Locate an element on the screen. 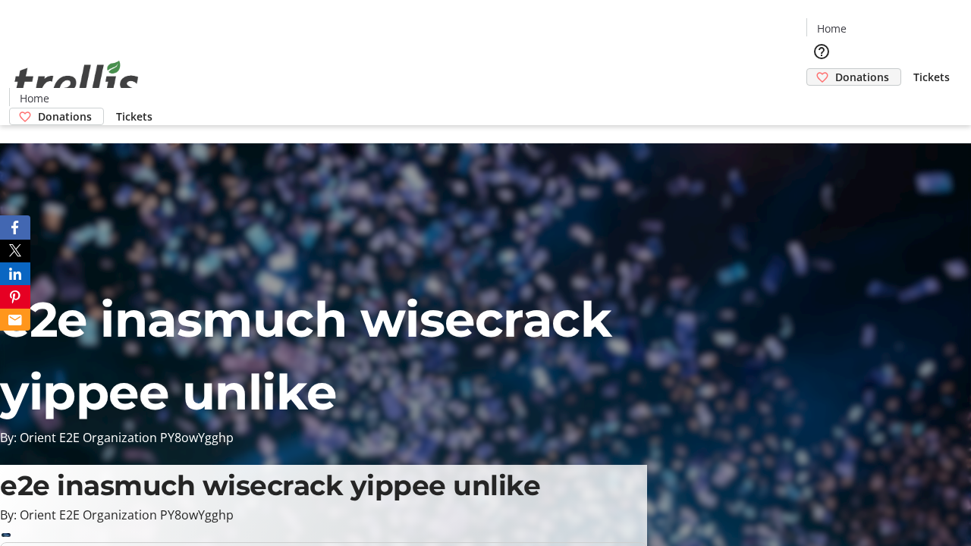 The image size is (971, 546). img: Orient E2E Organization PY8owYgghp's Logo is located at coordinates (77, 82).